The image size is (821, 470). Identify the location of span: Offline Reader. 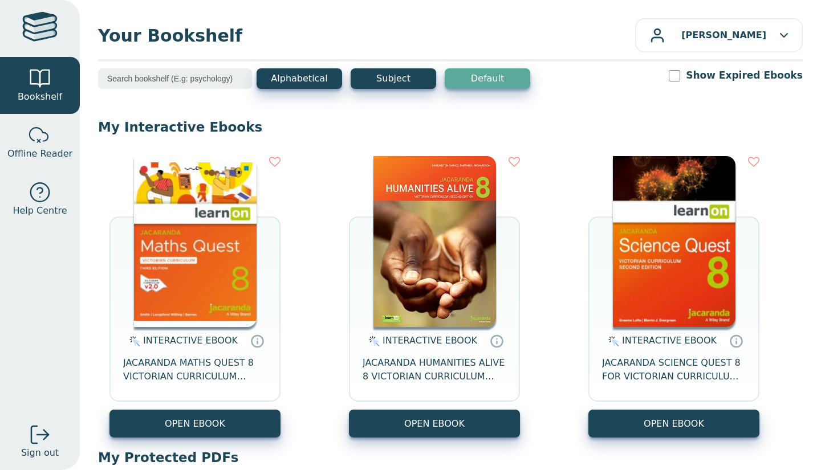
(40, 154).